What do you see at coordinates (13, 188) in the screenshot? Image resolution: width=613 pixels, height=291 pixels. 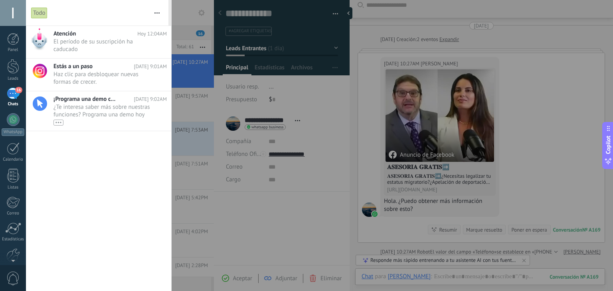 I see `div: Listas` at bounding box center [13, 188].